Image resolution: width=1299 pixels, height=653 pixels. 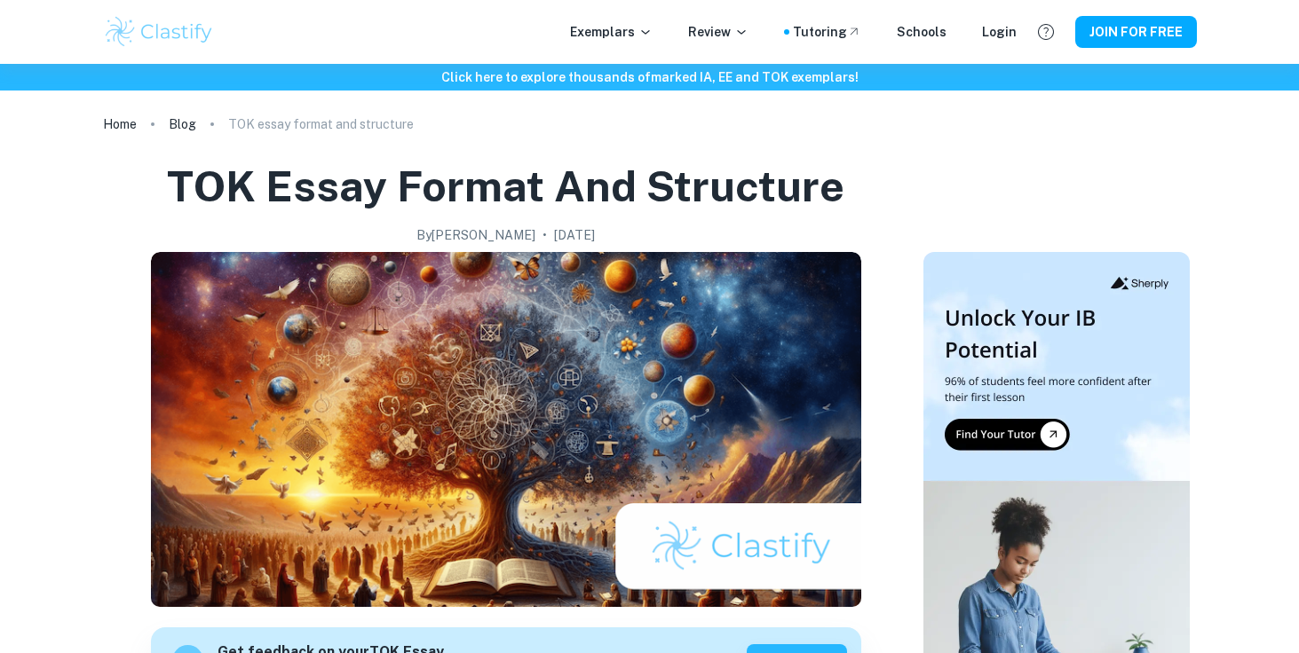 What do you see at coordinates (999, 32) in the screenshot?
I see `a: Login` at bounding box center [999, 32].